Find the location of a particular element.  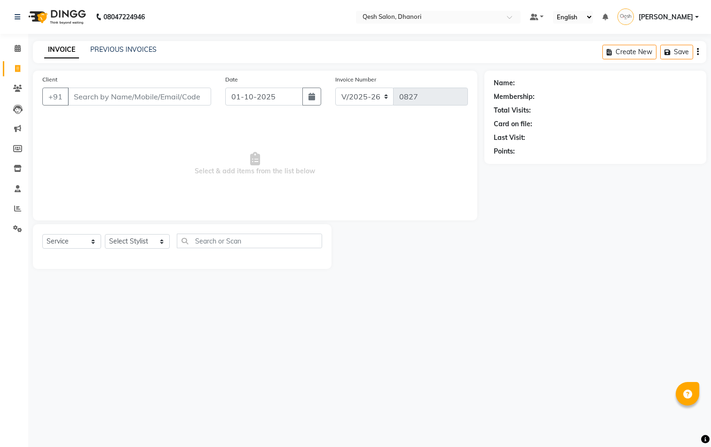

label: Client is located at coordinates (50, 80).